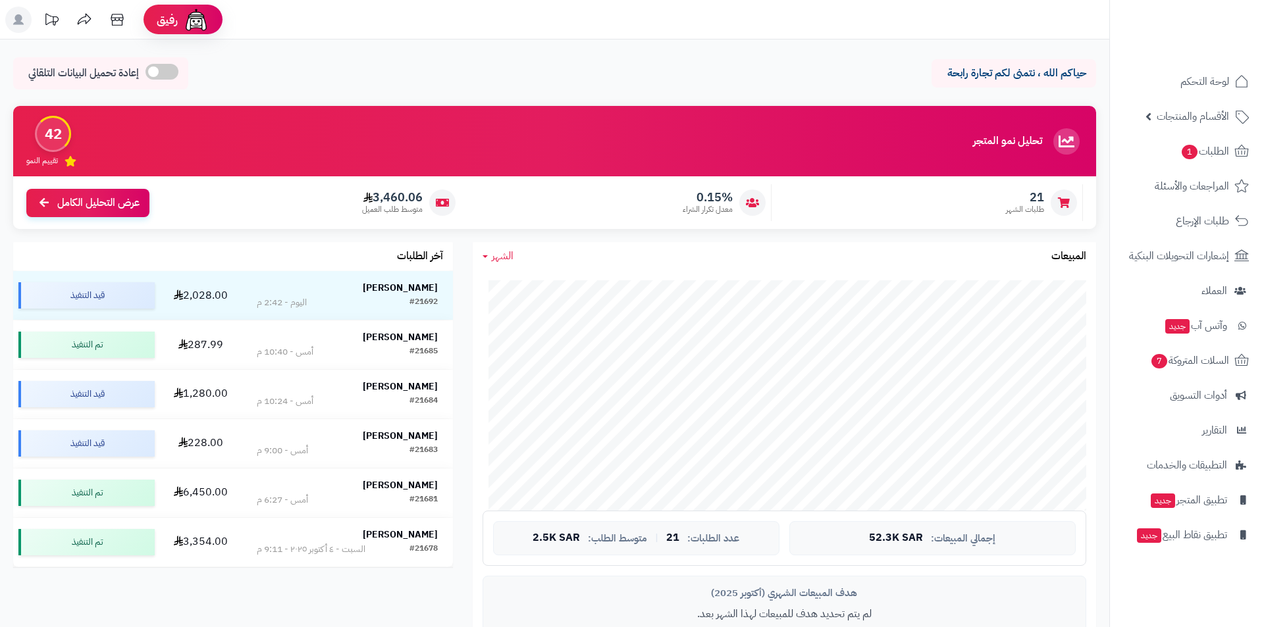  Describe the element at coordinates (1187, 291) in the screenshot. I see `a: العملاء` at that location.